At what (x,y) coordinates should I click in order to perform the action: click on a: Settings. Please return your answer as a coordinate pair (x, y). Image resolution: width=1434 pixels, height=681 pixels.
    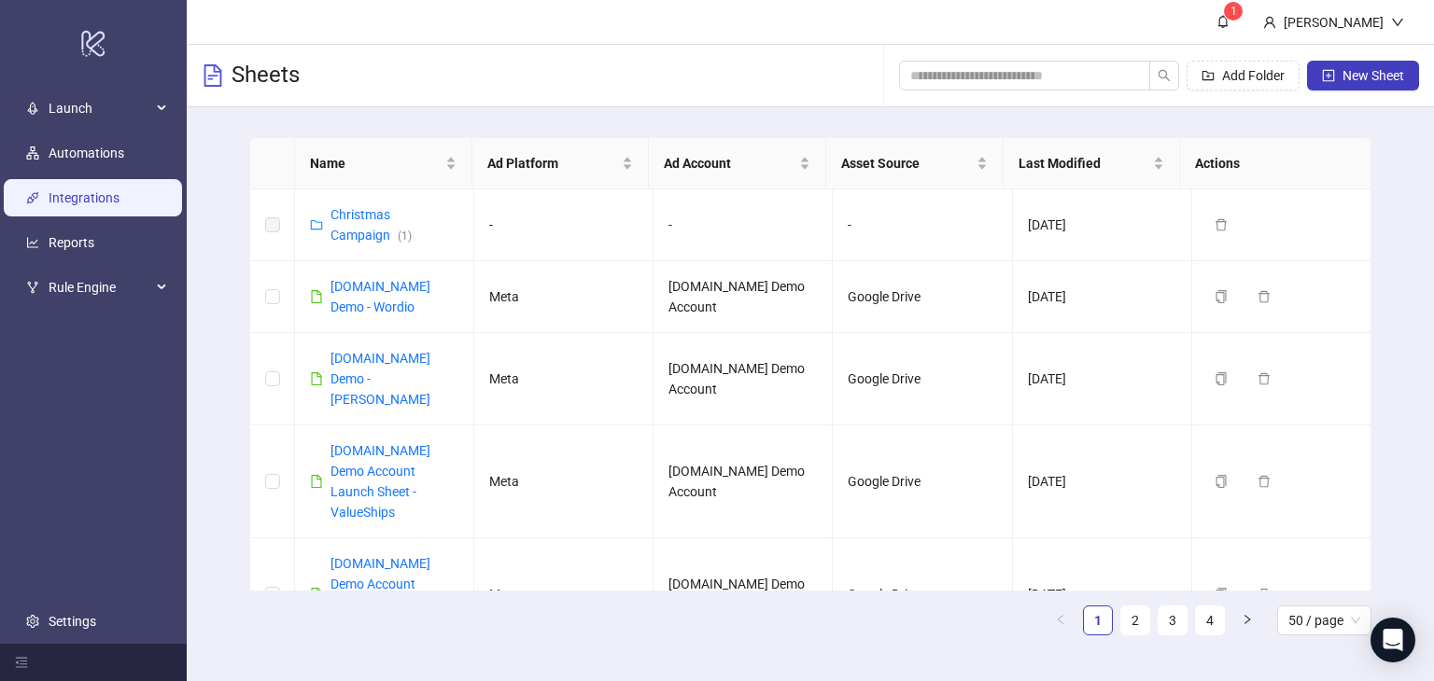
    Looking at the image, I should click on (72, 622).